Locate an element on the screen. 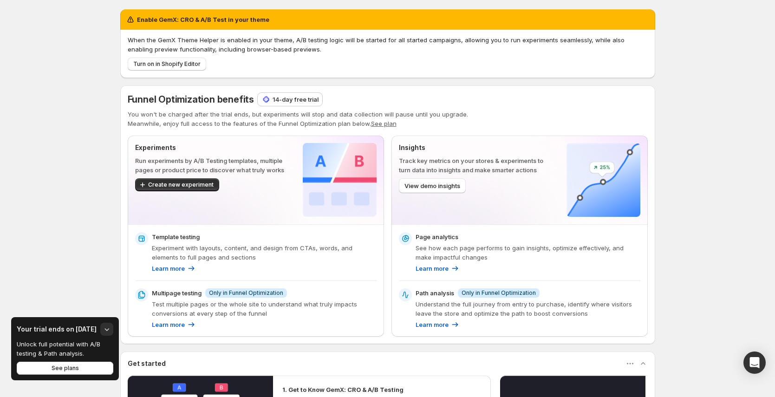 This screenshot has height=397, width=775. span: Funnel Optimization benefits is located at coordinates (191, 99).